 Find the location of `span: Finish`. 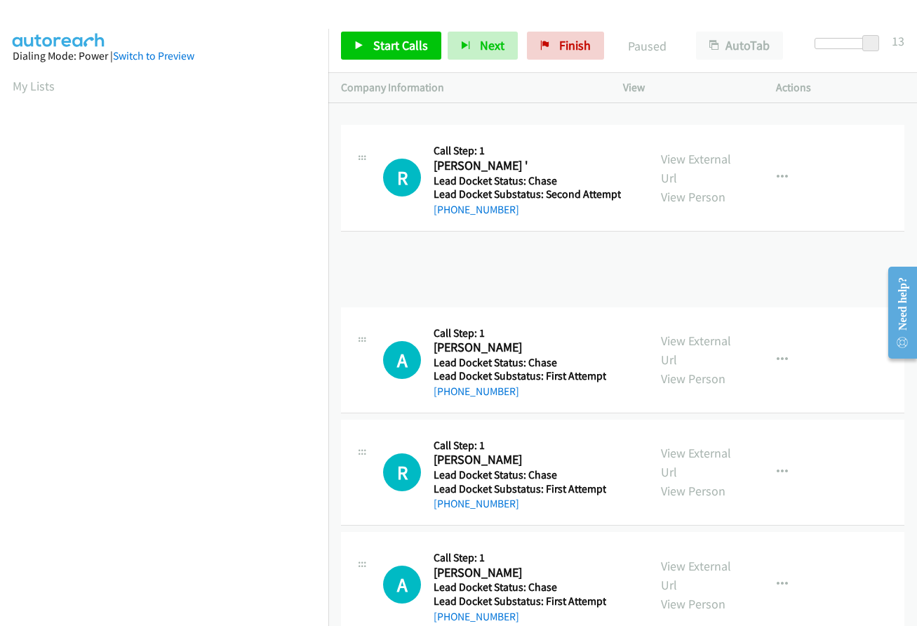

span: Finish is located at coordinates (575, 45).